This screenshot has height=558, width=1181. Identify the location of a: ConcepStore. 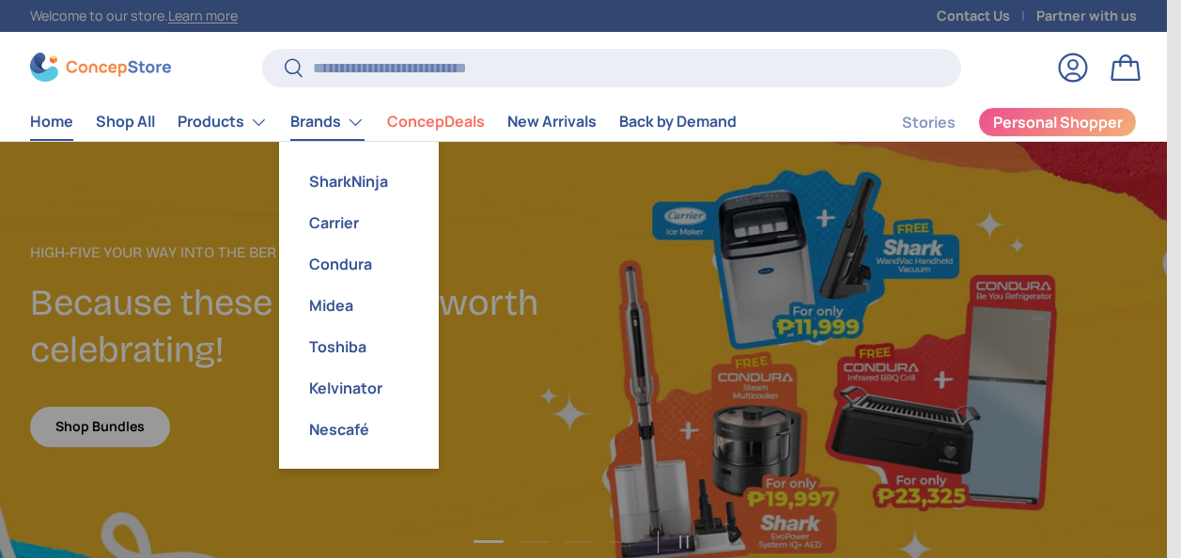
(101, 67).